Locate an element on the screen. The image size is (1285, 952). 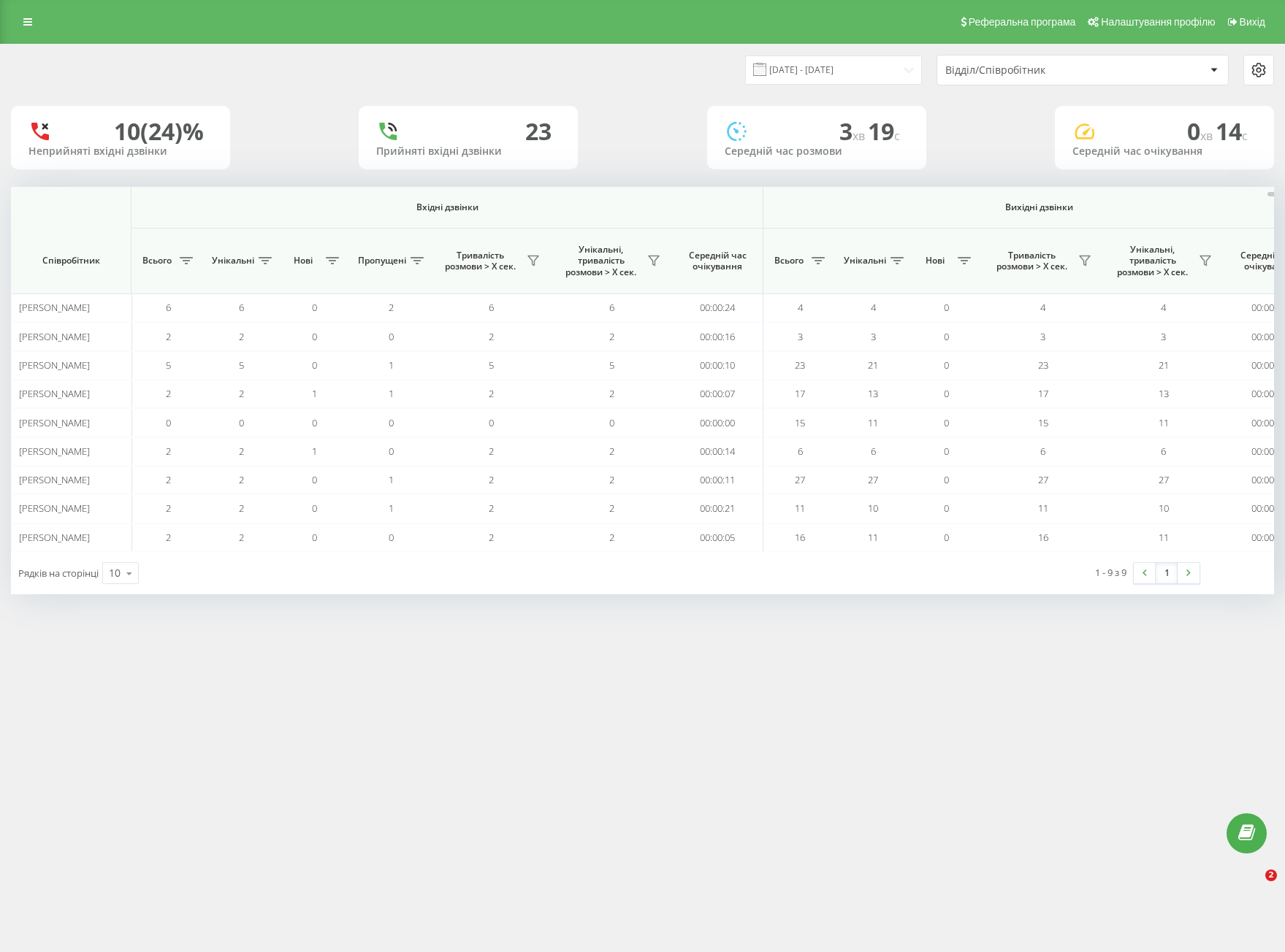
span: Тривалість розмови > Х сек. is located at coordinates (1031, 261).